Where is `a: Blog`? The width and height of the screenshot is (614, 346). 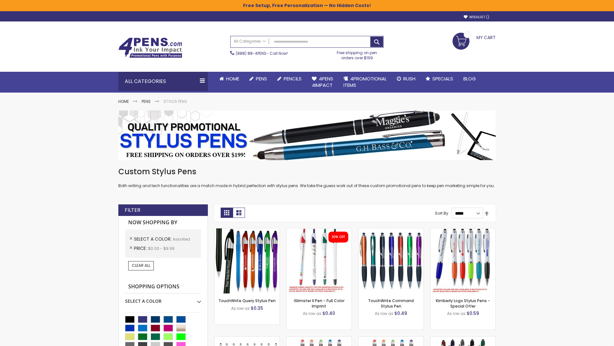 a: Blog is located at coordinates (470, 79).